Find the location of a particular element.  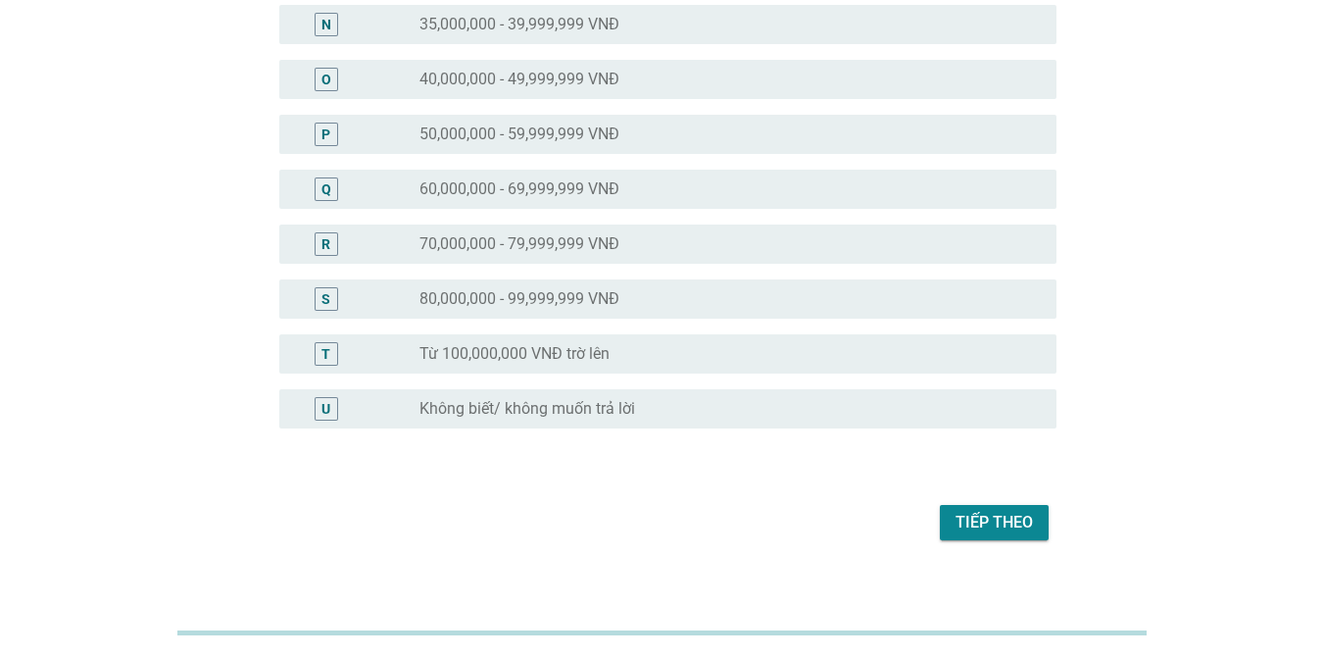

div: Q is located at coordinates (326, 188).